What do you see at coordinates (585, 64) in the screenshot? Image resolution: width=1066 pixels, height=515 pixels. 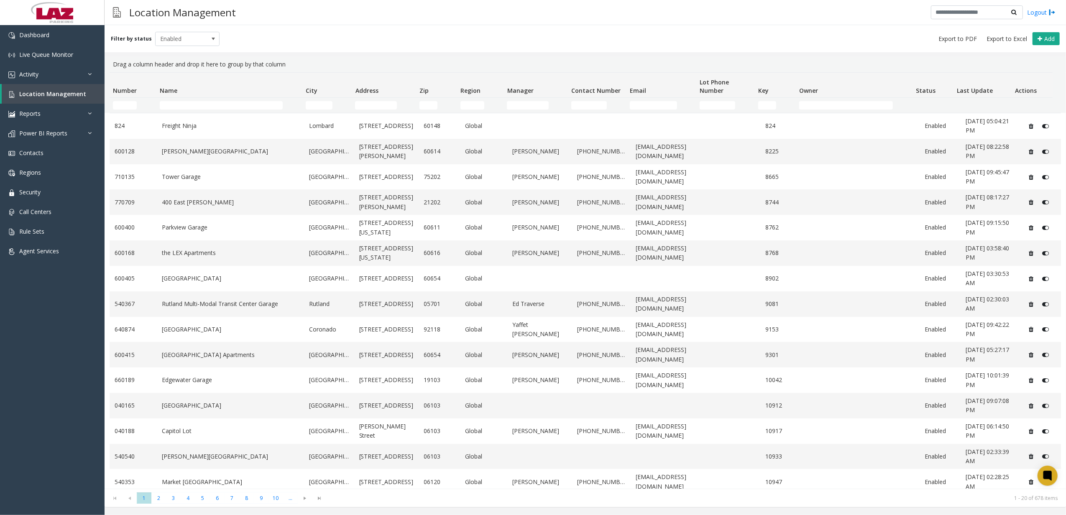 I see `div: Drag a column header and drop it here to group by that column` at bounding box center [585, 64].